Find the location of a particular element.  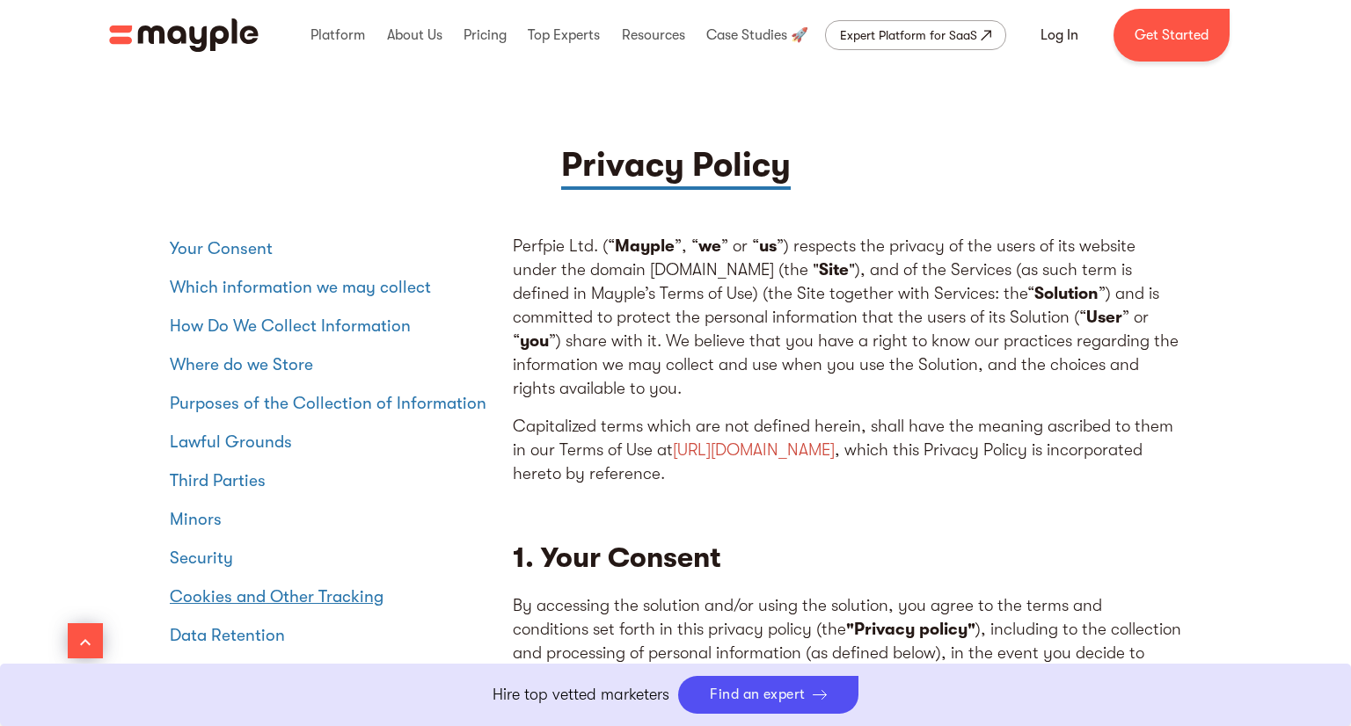

a: Expert Platform for SaaS is located at coordinates (916, 35).